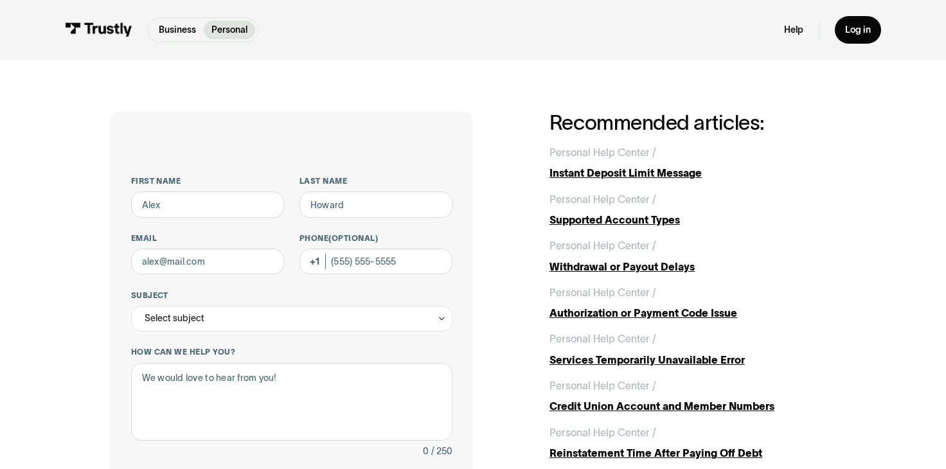 This screenshot has width=946, height=469. I want to click on label: First name, so click(208, 181).